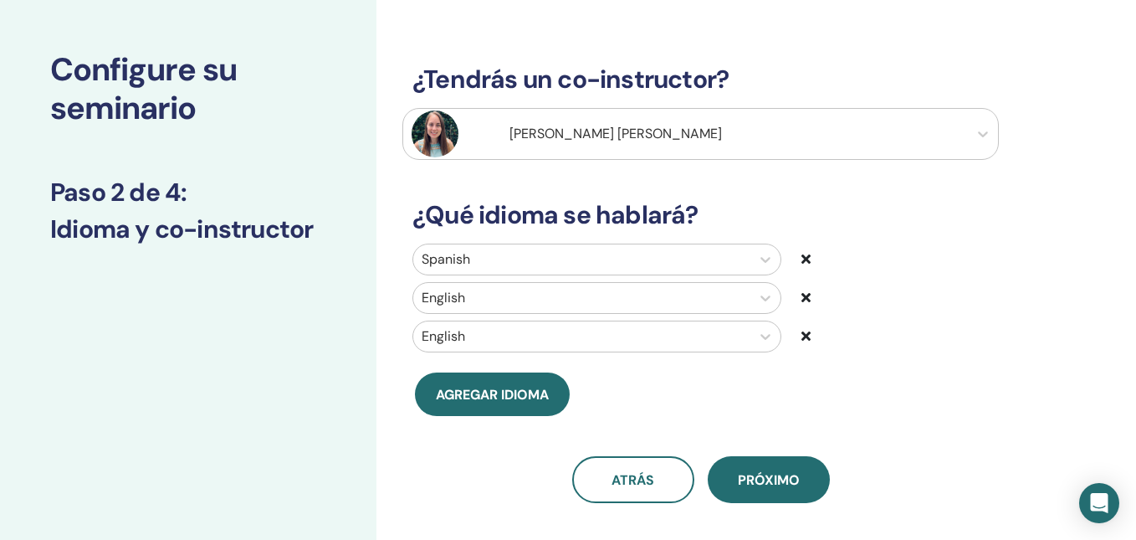 The width and height of the screenshot is (1136, 540). Describe the element at coordinates (492, 394) in the screenshot. I see `button: Agregar idioma` at that location.